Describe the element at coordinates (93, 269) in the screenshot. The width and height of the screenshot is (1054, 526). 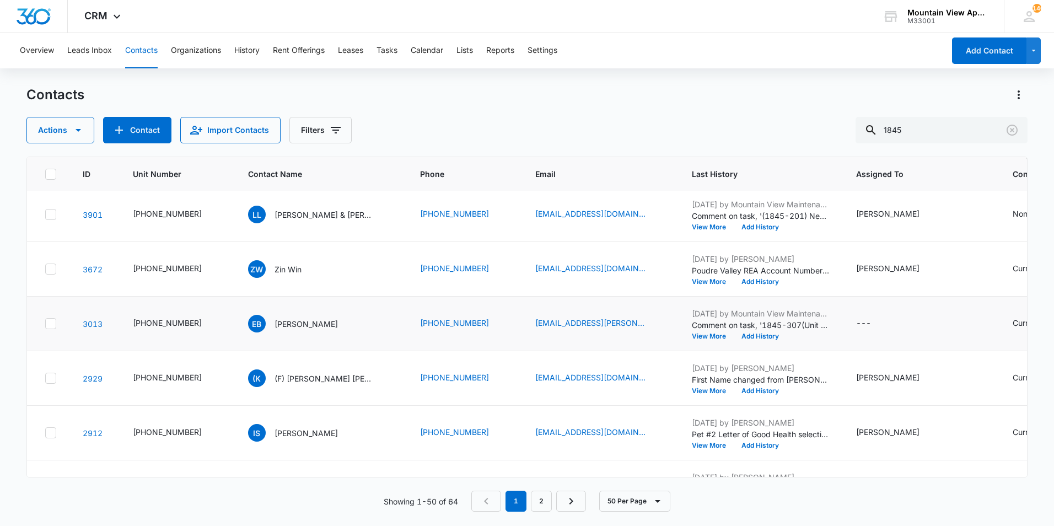
I see `a: Navigate to contact details page for Zin Win` at that location.